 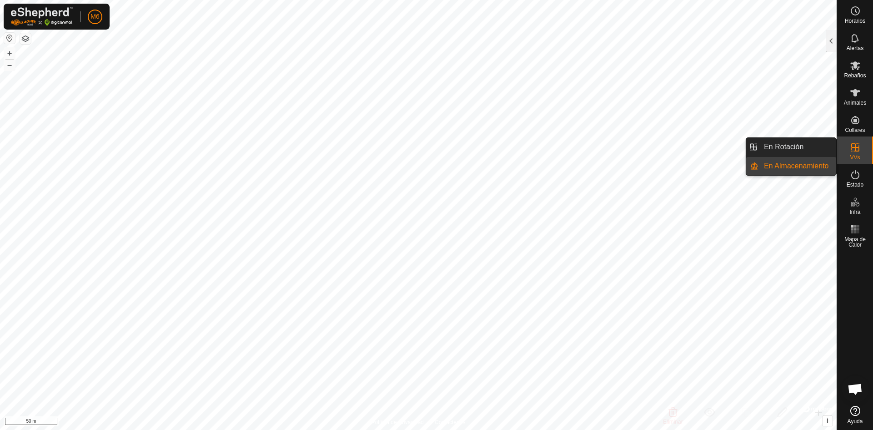 I want to click on a: En Rotación, so click(x=797, y=147).